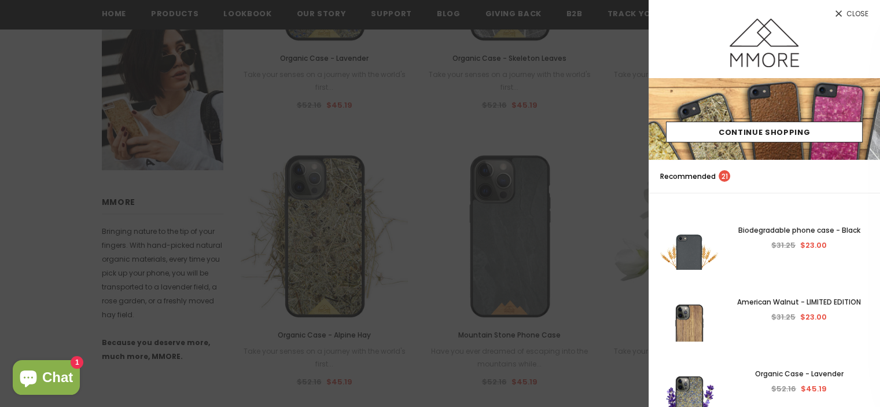  Describe the element at coordinates (799, 301) in the screenshot. I see `span: American Walnut - LIMITED EDITION` at that location.